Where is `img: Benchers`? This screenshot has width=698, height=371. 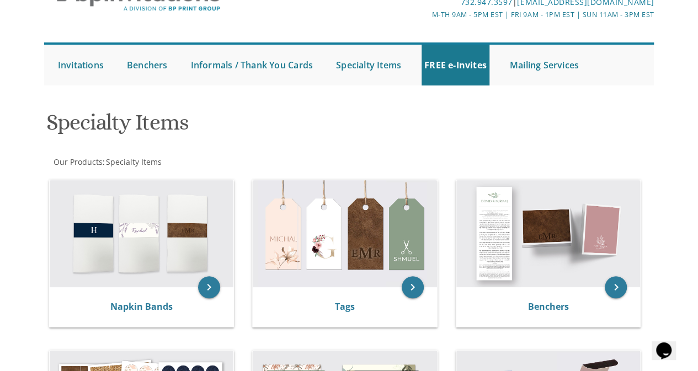 img: Benchers is located at coordinates (549, 234).